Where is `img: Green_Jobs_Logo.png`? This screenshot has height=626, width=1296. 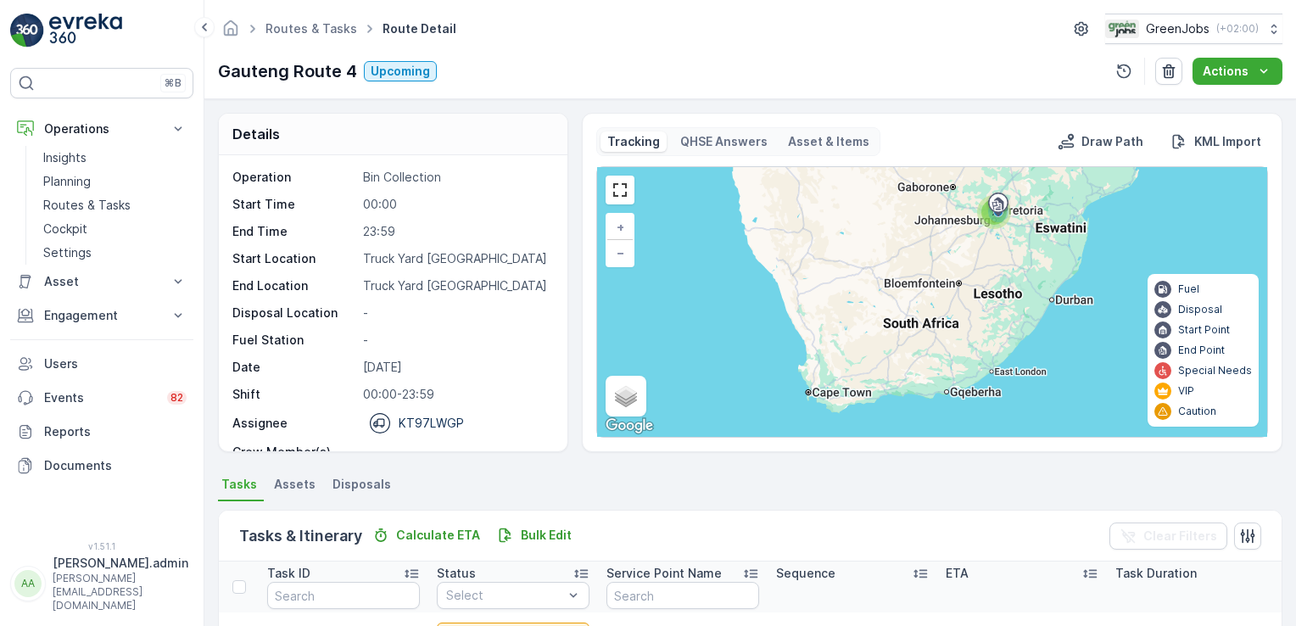 img: Green_Jobs_Logo.png is located at coordinates (1122, 29).